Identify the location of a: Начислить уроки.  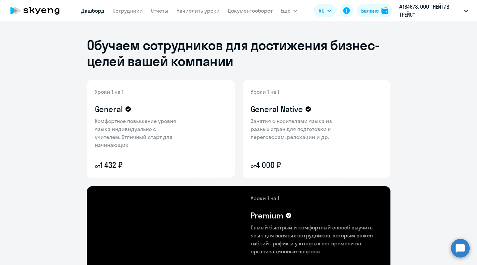
(198, 11).